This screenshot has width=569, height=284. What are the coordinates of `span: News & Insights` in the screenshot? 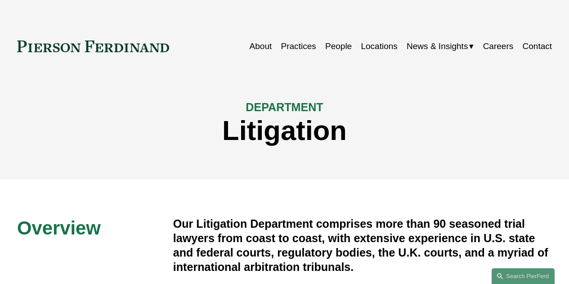 It's located at (437, 46).